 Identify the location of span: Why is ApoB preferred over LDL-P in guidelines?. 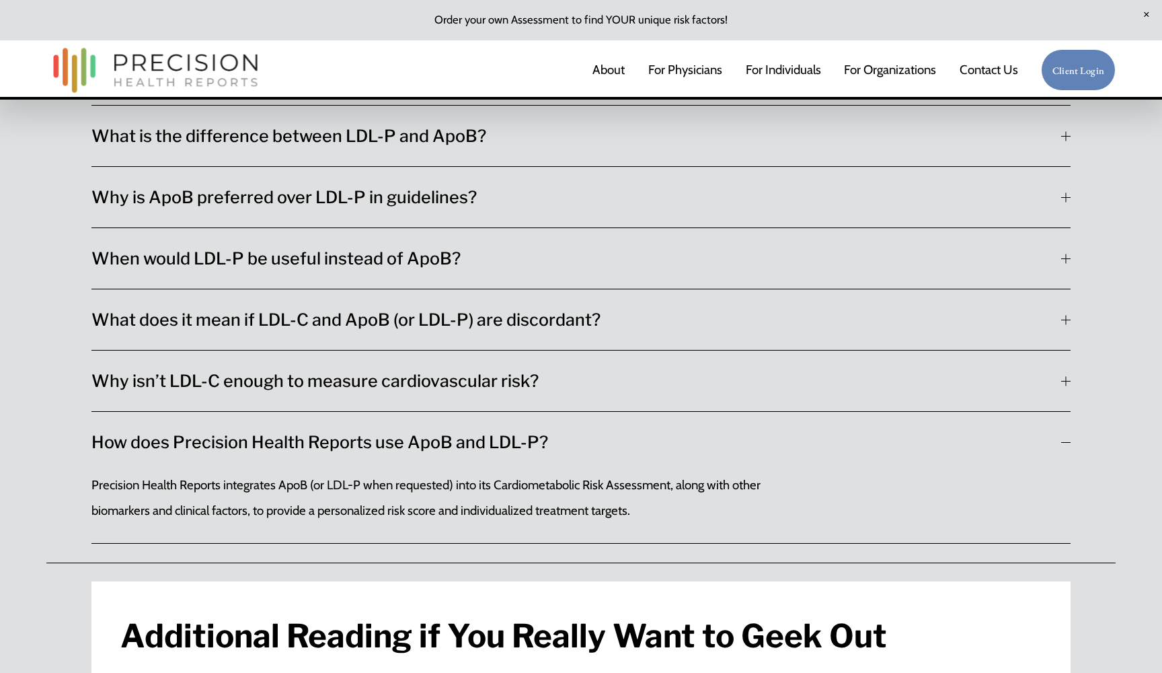
(576, 197).